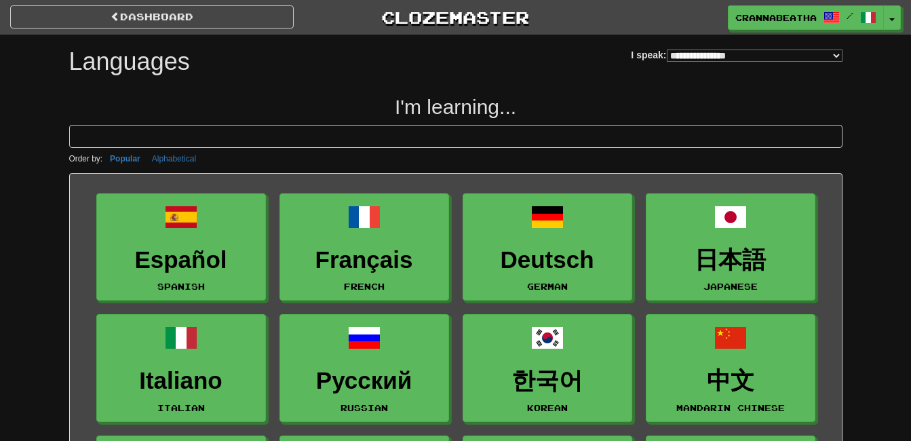 The height and width of the screenshot is (441, 911). Describe the element at coordinates (547, 247) in the screenshot. I see `a: DeutschGerman` at that location.